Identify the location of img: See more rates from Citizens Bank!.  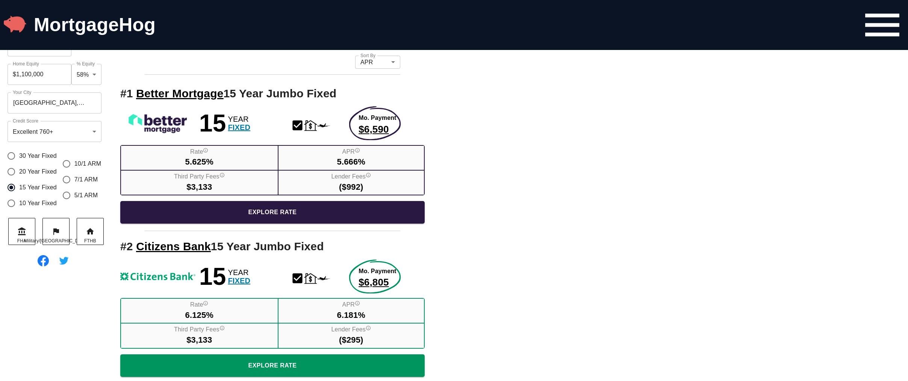
(158, 277).